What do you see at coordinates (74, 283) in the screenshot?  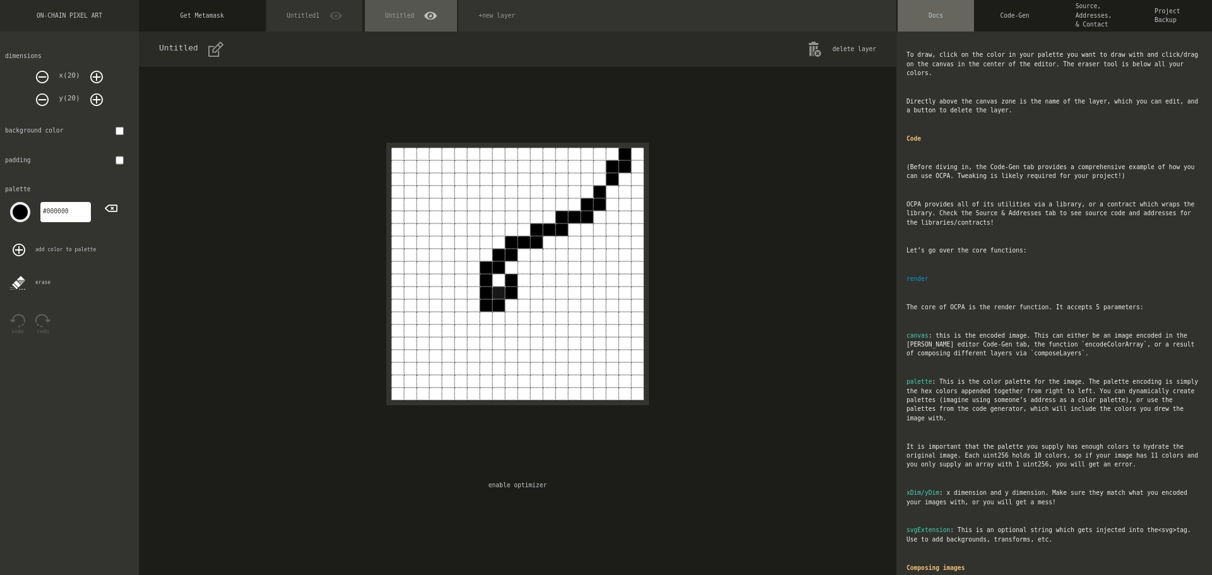 I see `div: erase` at bounding box center [74, 283].